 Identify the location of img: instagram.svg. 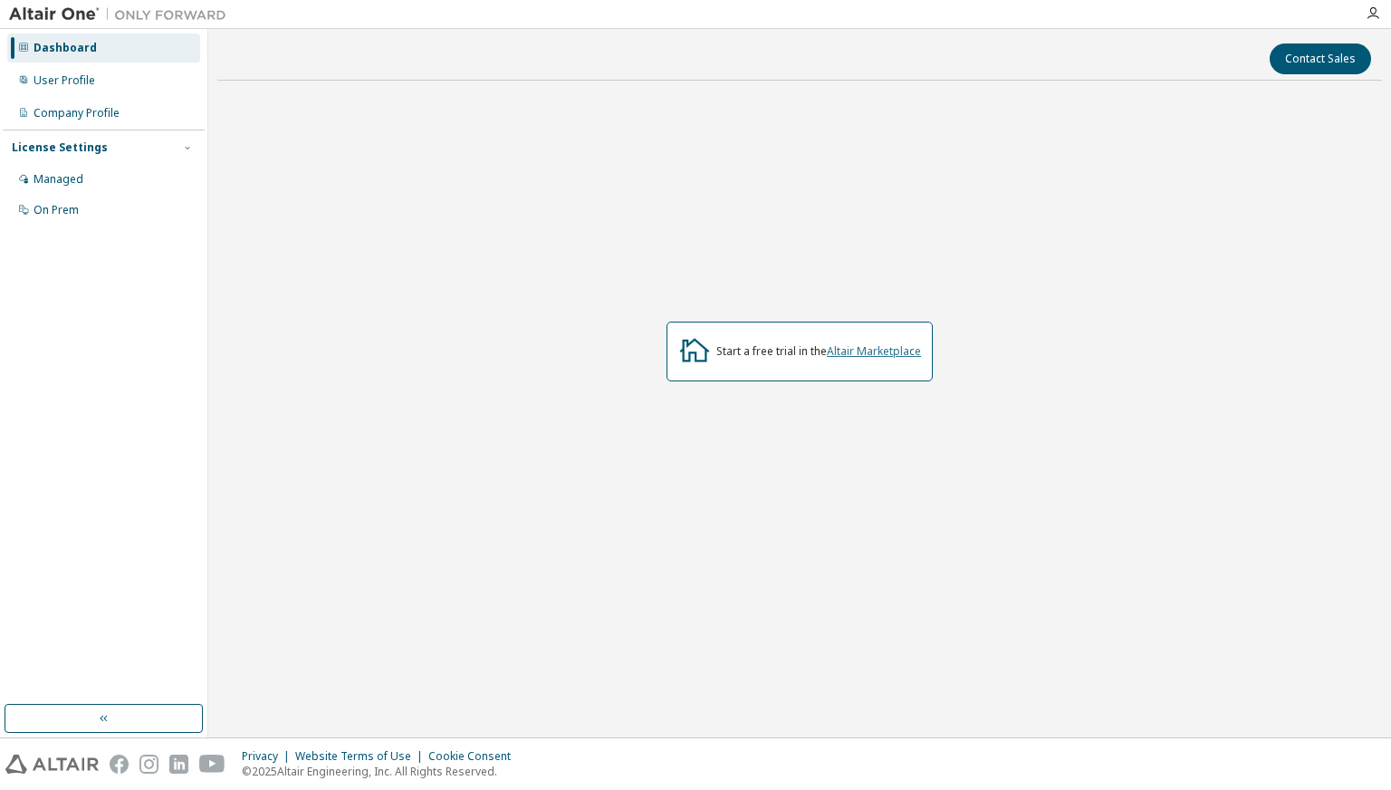
(149, 763).